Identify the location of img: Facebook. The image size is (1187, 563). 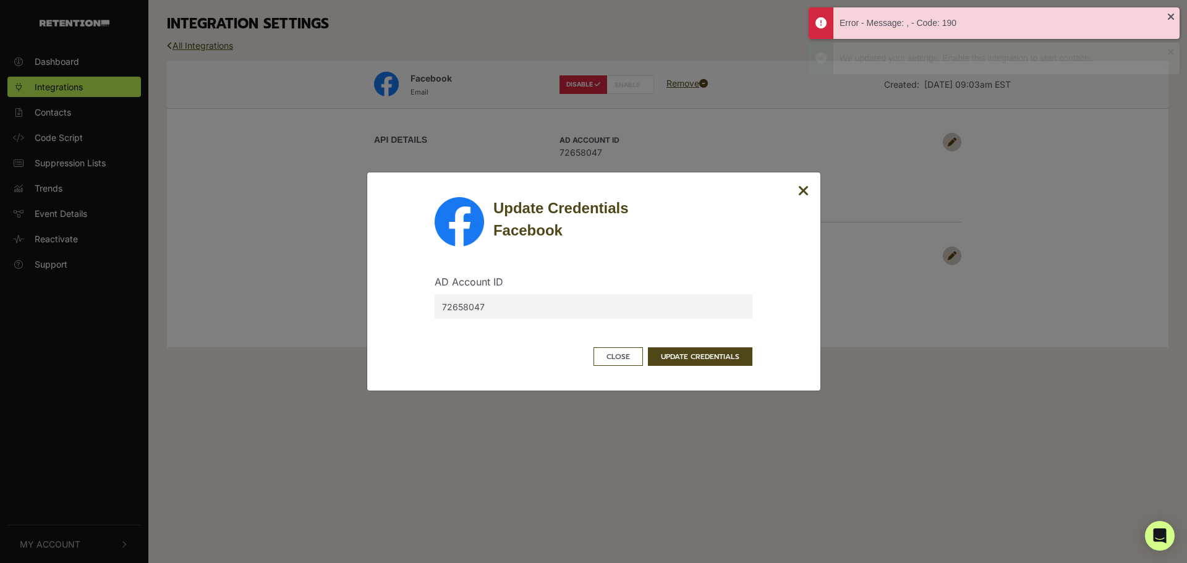
(459, 222).